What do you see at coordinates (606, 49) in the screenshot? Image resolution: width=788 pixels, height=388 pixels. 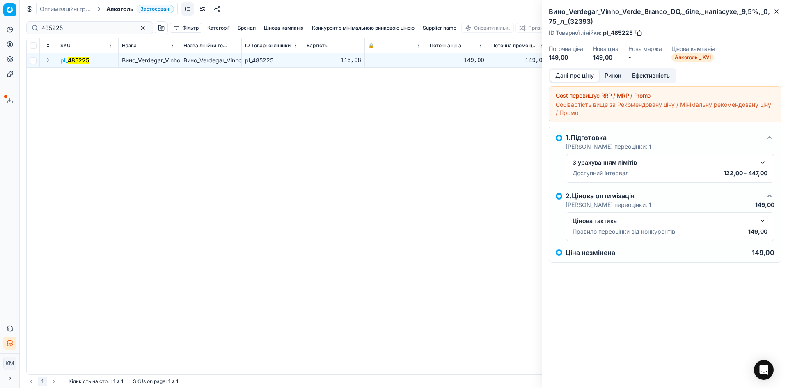 I see `dt: Нова ціна` at bounding box center [606, 49].